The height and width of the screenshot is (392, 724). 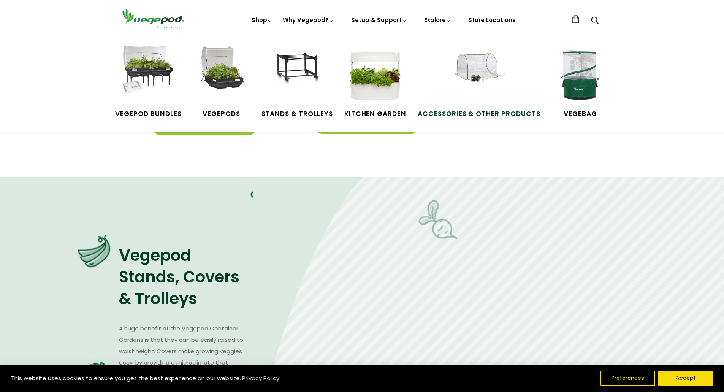 I want to click on img: Raised Garden Kits, so click(x=222, y=75).